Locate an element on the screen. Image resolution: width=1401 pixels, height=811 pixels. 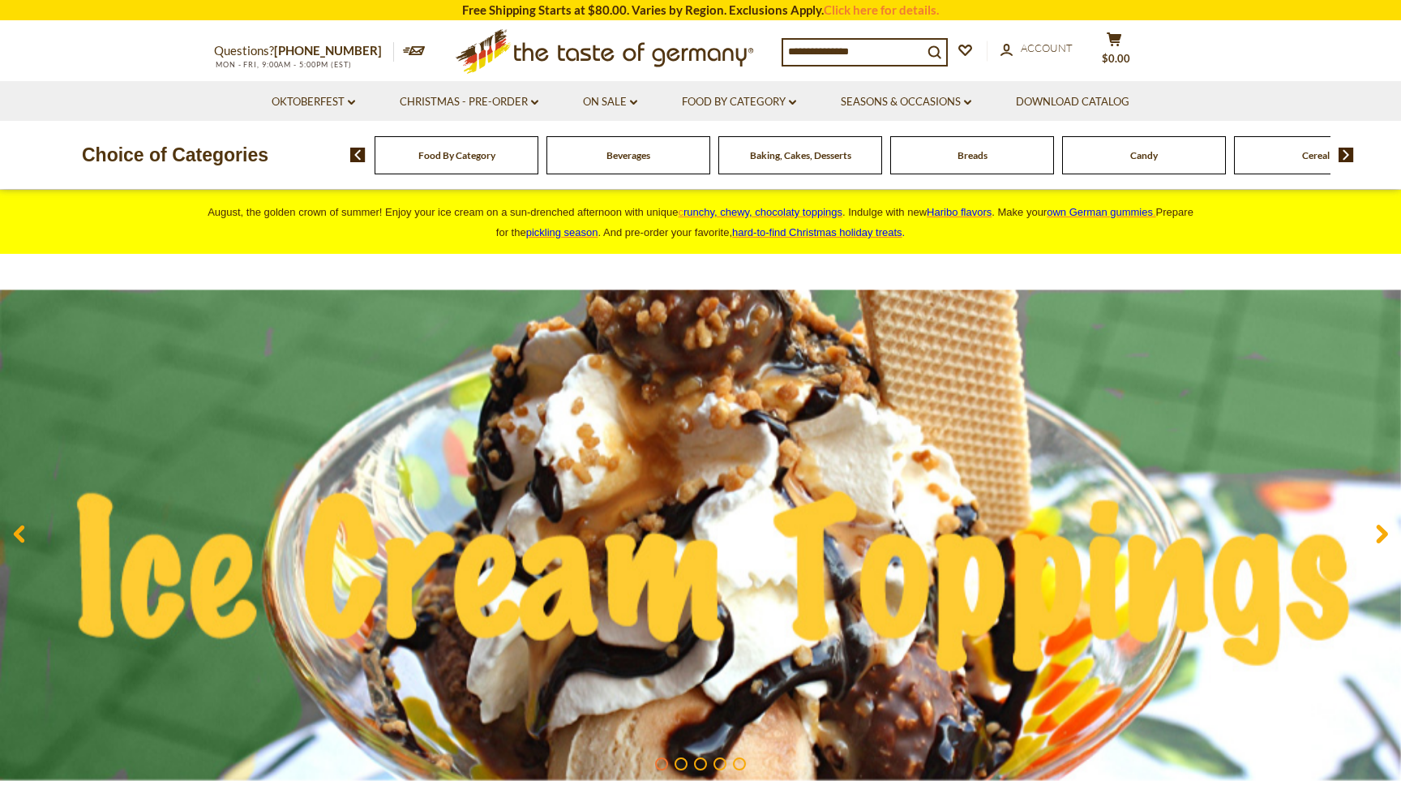
a: Click here for details. is located at coordinates (881, 10).